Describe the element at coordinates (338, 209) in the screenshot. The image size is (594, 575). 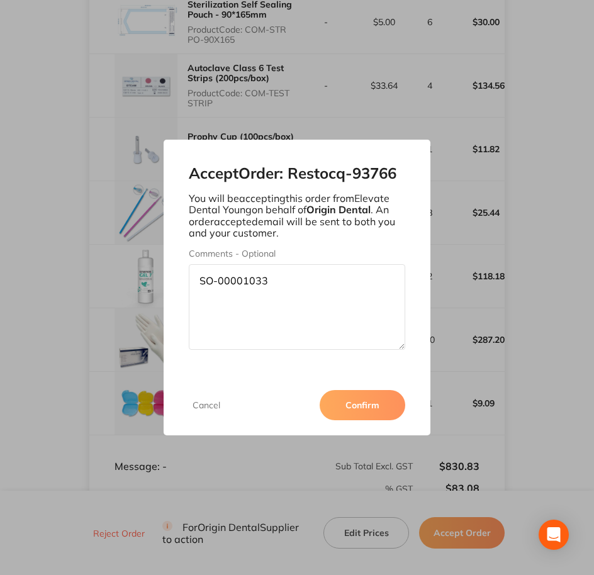
I see `b: Origin Dental` at that location.